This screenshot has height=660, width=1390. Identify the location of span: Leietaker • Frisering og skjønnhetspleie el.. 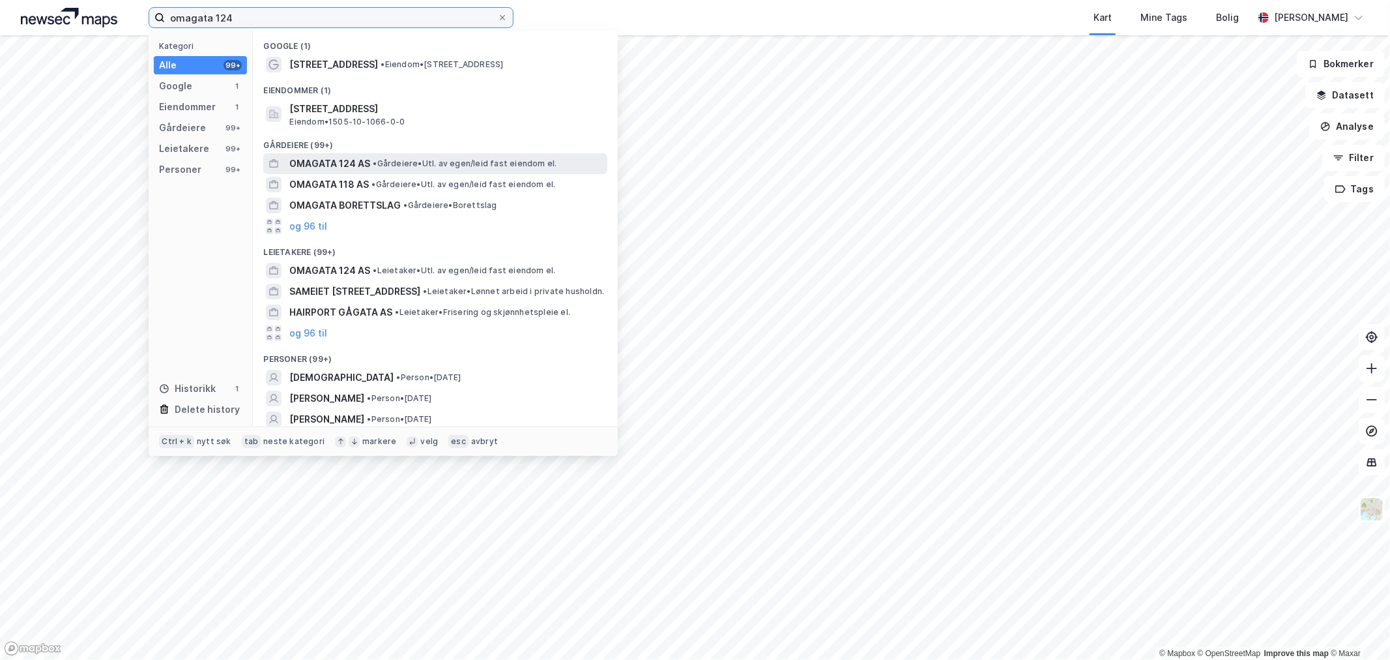
(482, 312).